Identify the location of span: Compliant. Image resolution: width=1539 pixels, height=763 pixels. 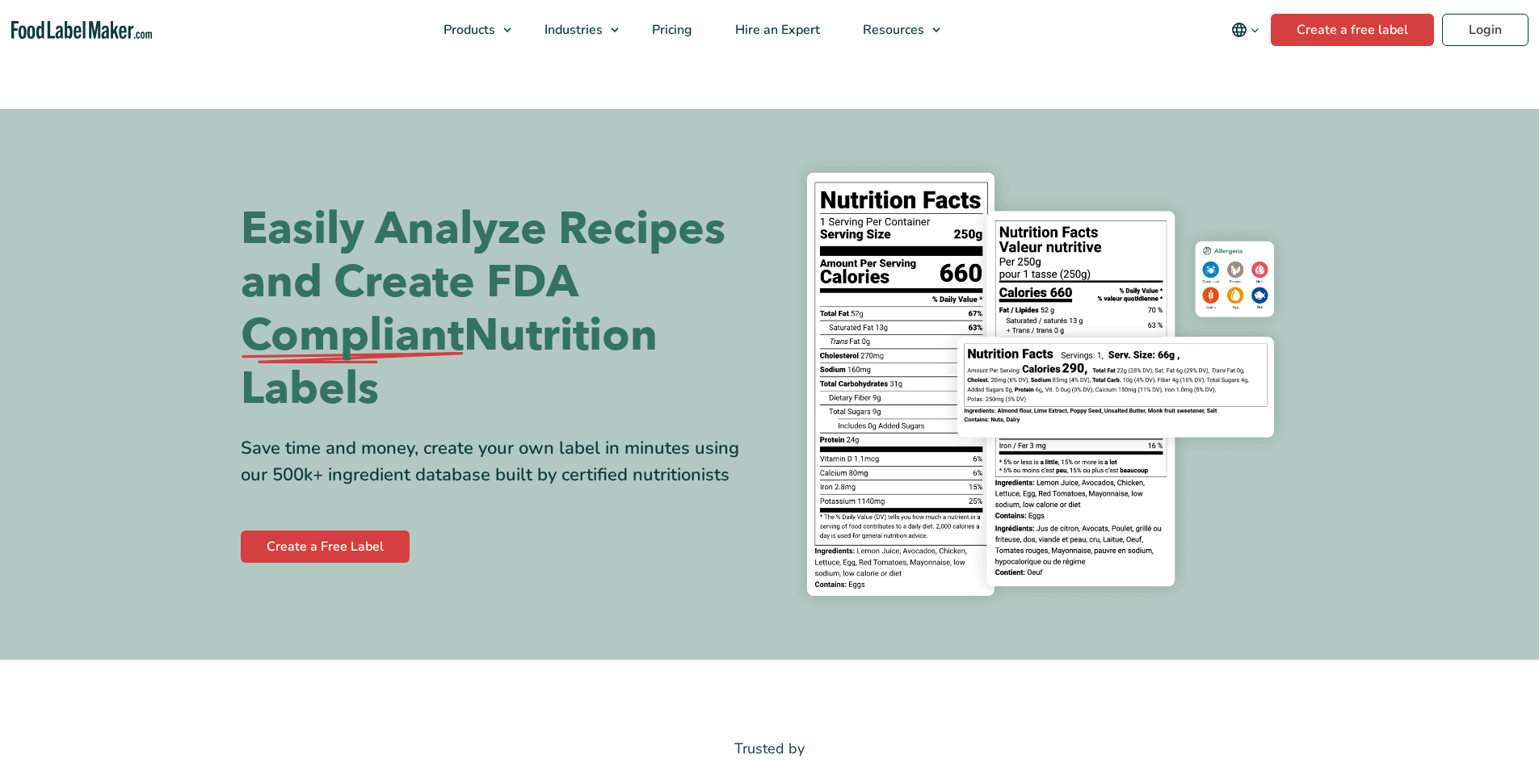
(352, 336).